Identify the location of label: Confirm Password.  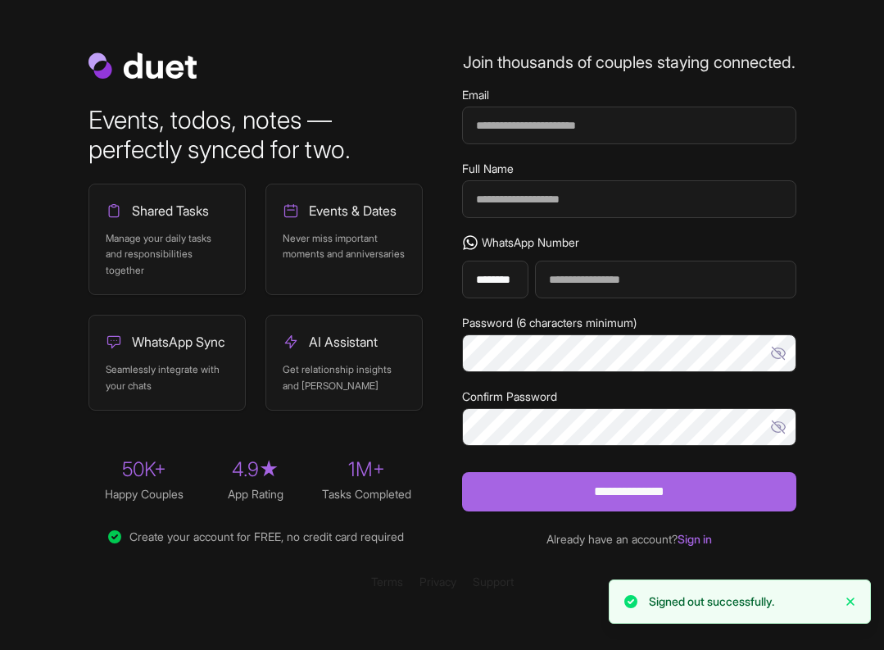
(629, 396).